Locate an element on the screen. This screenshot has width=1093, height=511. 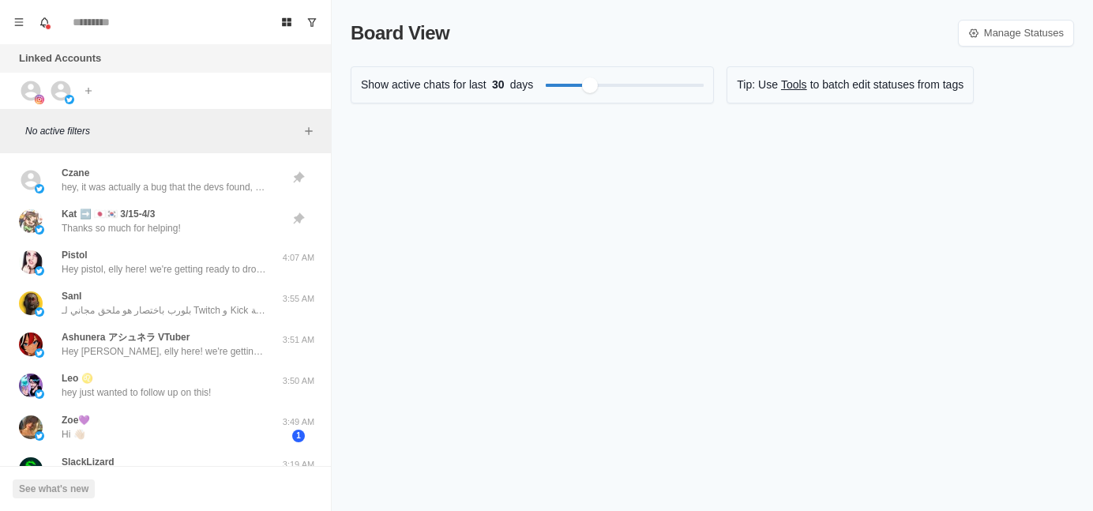
button: Show unread conversations is located at coordinates (312, 22).